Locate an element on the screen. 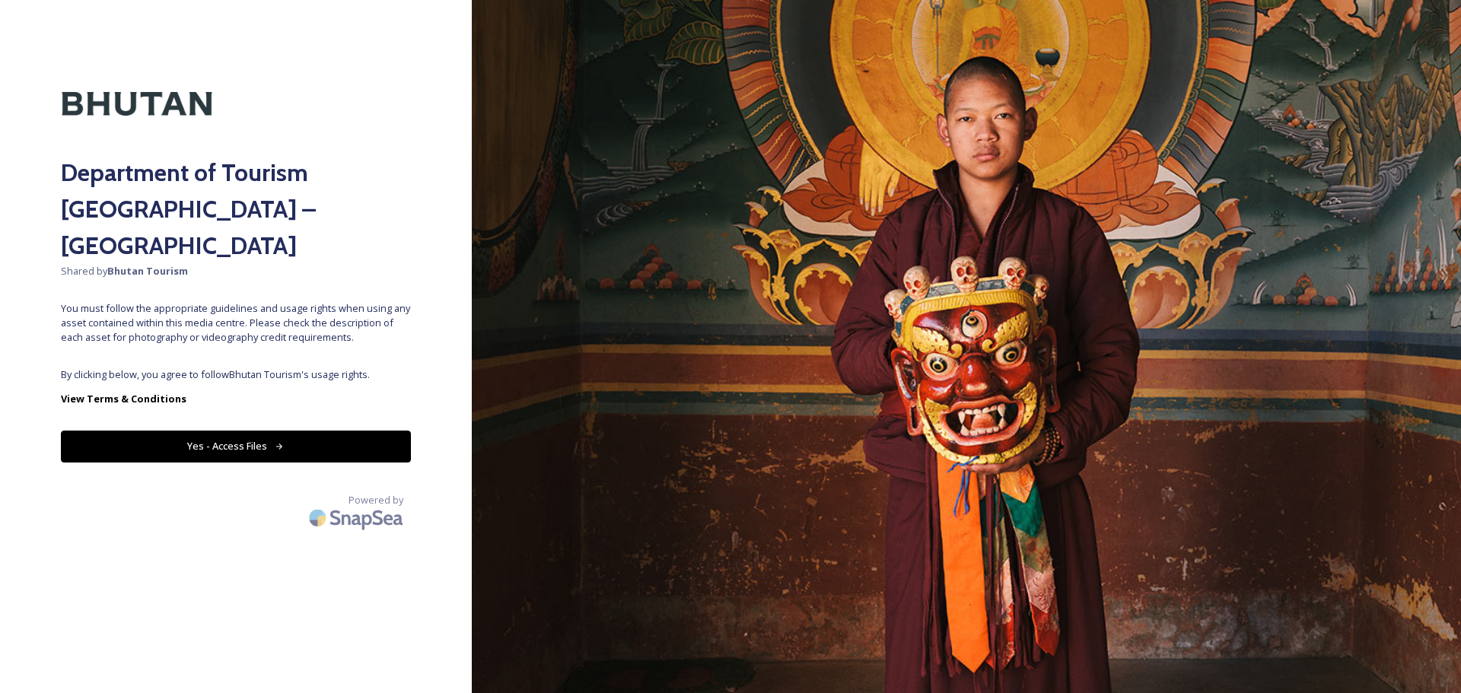 The width and height of the screenshot is (1461, 693). span: Powered by is located at coordinates (376, 500).